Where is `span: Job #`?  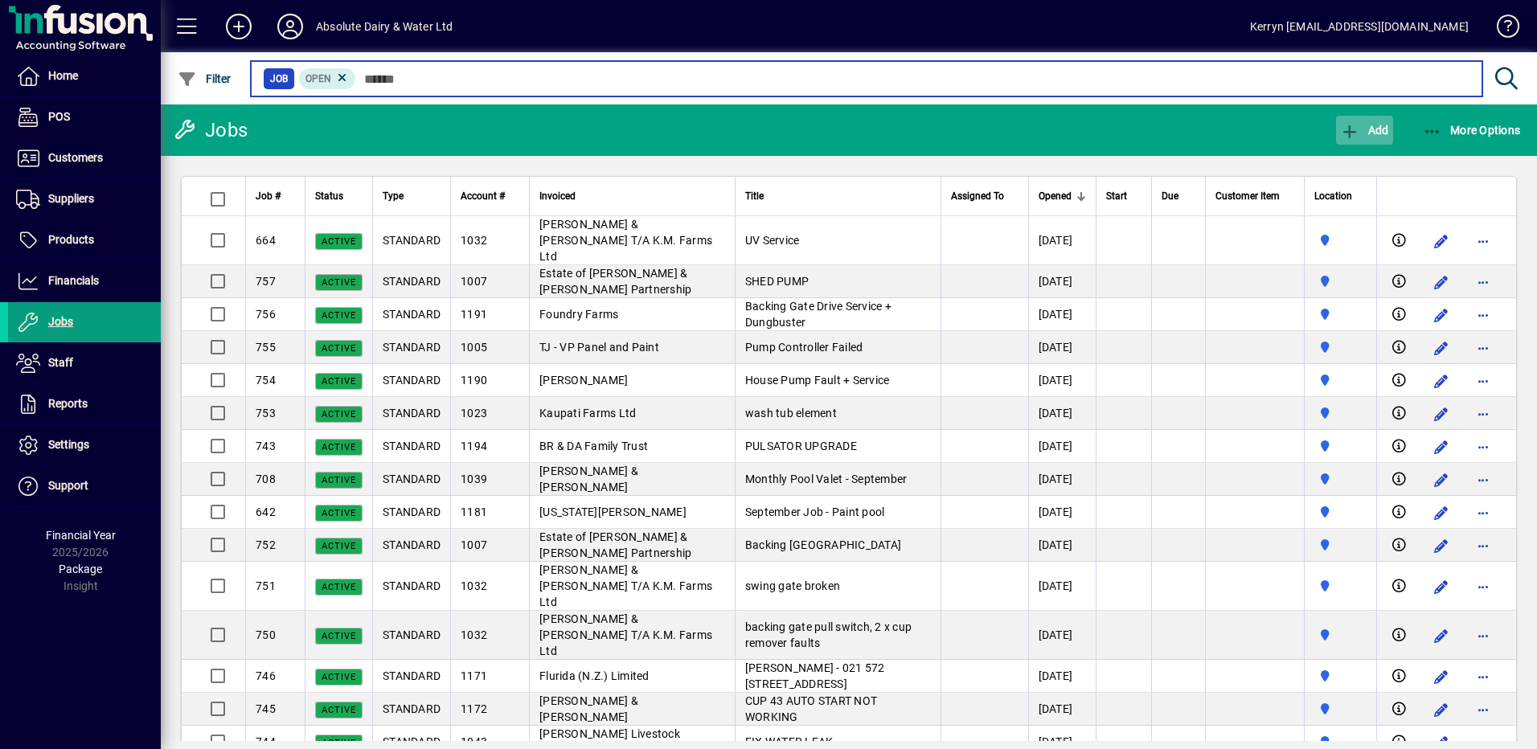
span: Job # is located at coordinates (268, 196).